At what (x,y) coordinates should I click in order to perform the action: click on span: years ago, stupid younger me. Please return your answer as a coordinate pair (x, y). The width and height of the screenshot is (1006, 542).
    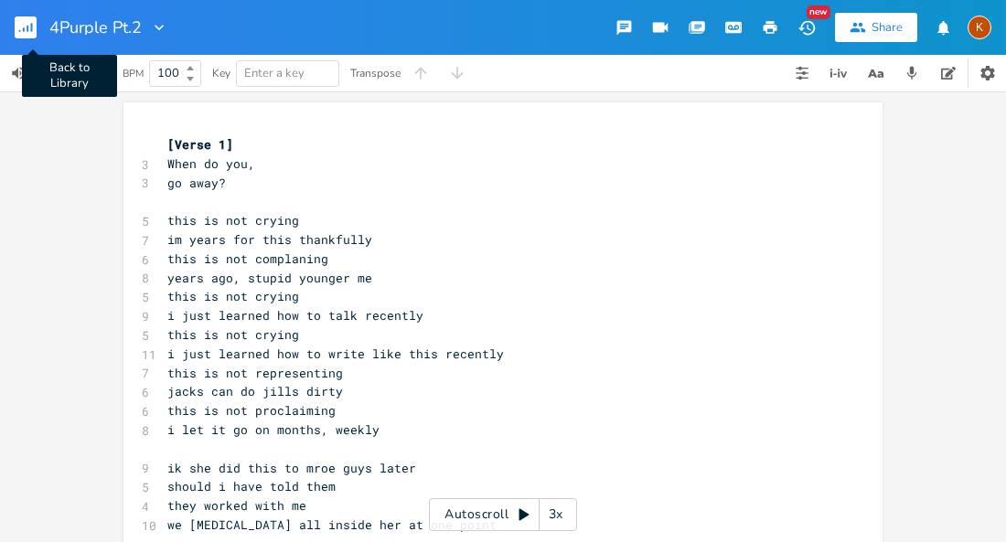
    Looking at the image, I should click on (270, 278).